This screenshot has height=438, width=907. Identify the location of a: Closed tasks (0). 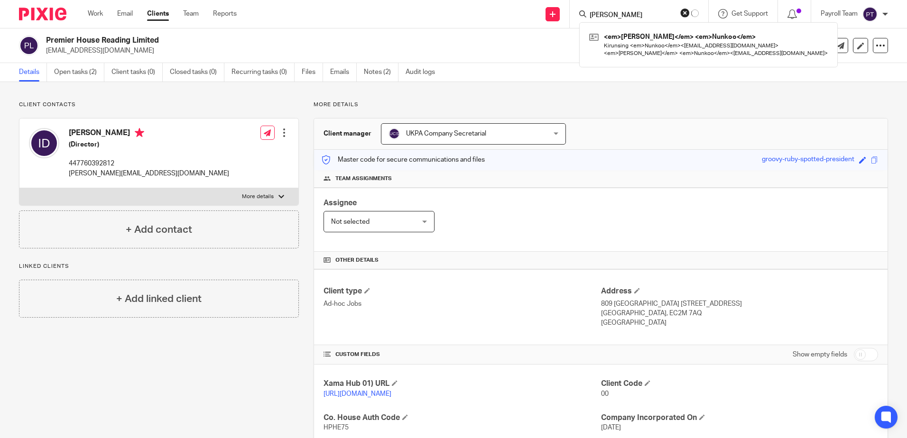
(197, 72).